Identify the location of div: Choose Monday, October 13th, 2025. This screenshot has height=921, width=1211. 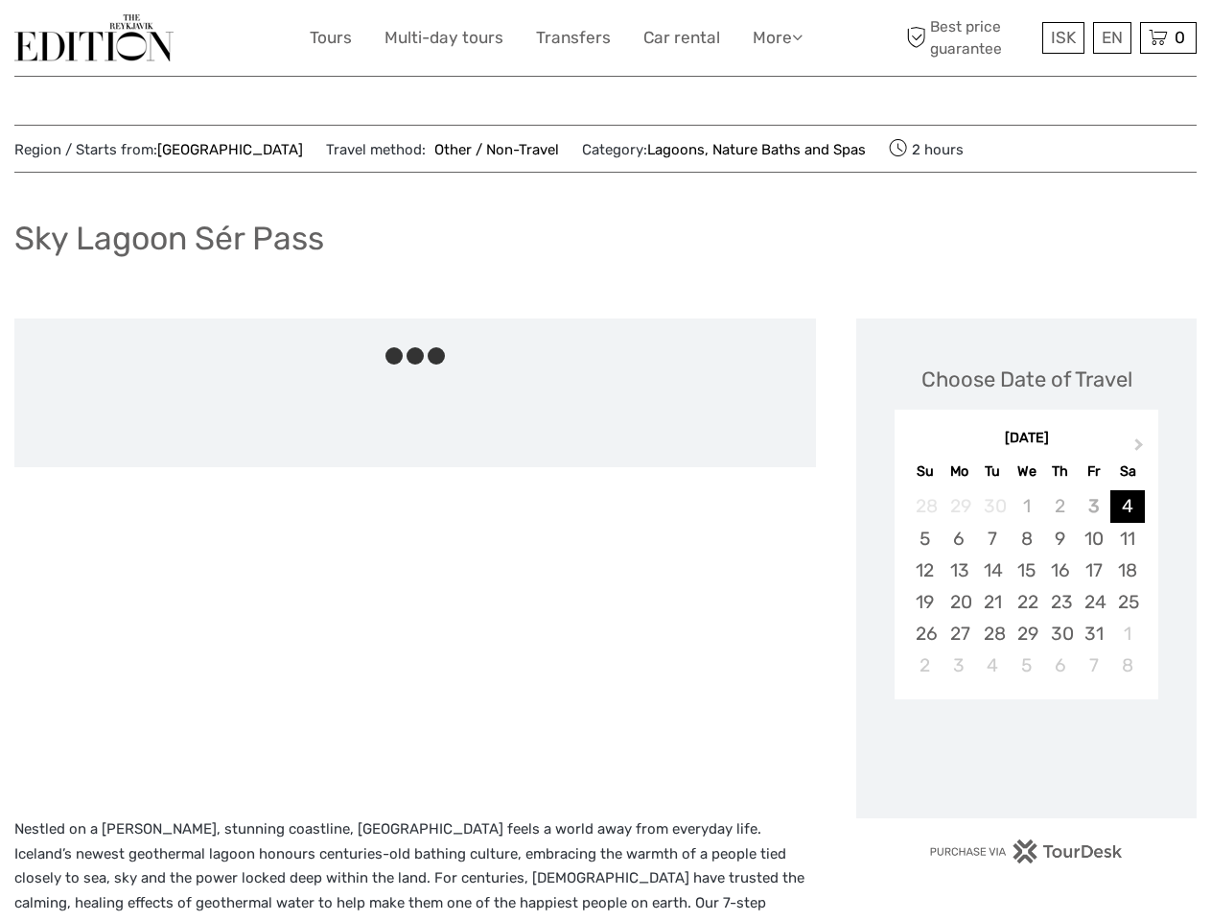
(959, 570).